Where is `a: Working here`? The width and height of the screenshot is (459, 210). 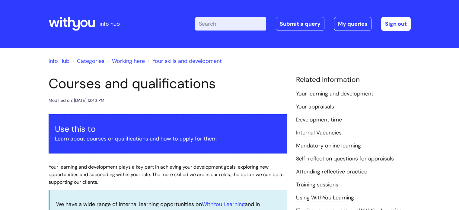 a: Working here is located at coordinates (128, 61).